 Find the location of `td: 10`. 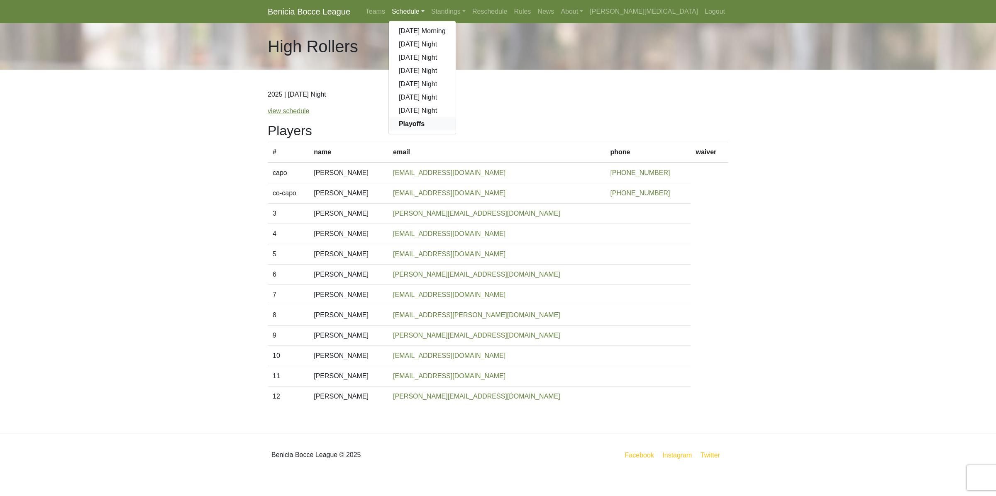

td: 10 is located at coordinates (288, 356).